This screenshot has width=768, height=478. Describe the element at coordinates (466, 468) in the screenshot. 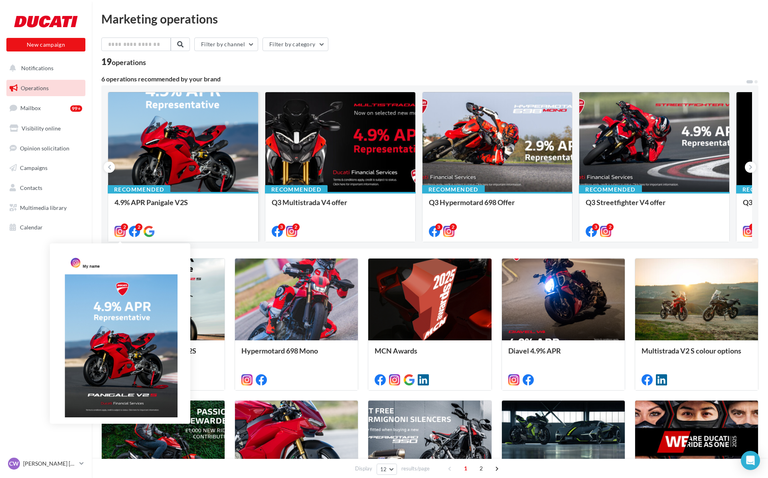

I see `span: 1` at that location.